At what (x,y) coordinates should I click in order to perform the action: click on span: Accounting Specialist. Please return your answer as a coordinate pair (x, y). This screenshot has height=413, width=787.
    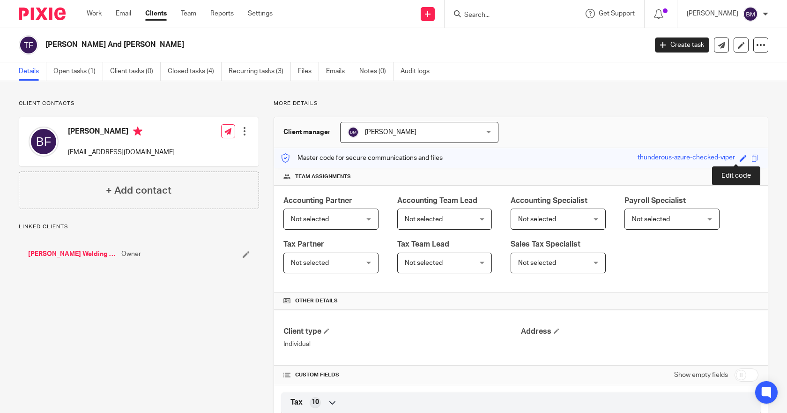
    Looking at the image, I should click on (549, 200).